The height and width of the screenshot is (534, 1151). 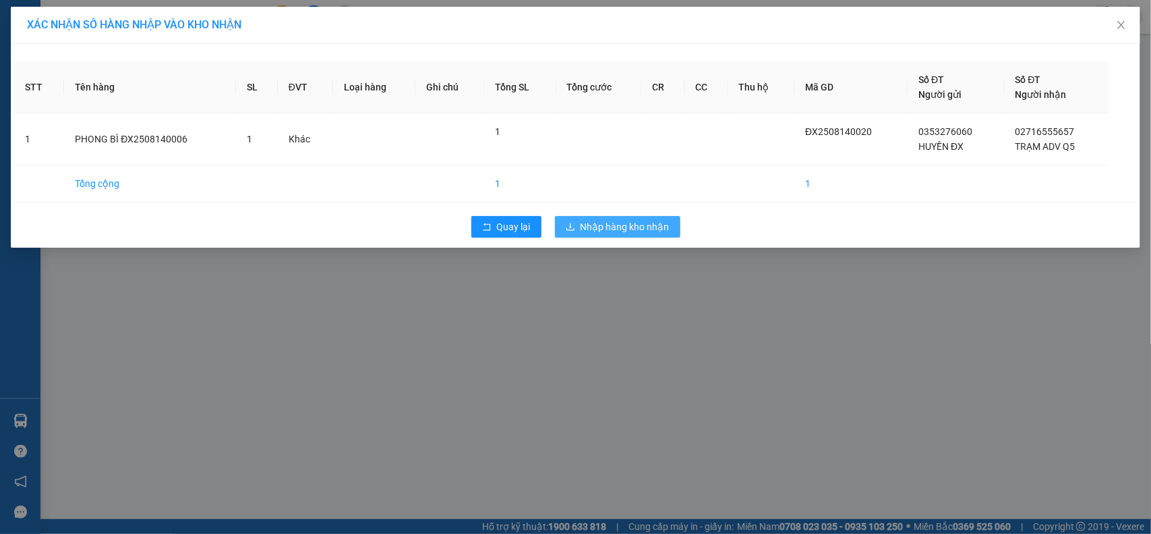 What do you see at coordinates (39, 87) in the screenshot?
I see `th: STT` at bounding box center [39, 87].